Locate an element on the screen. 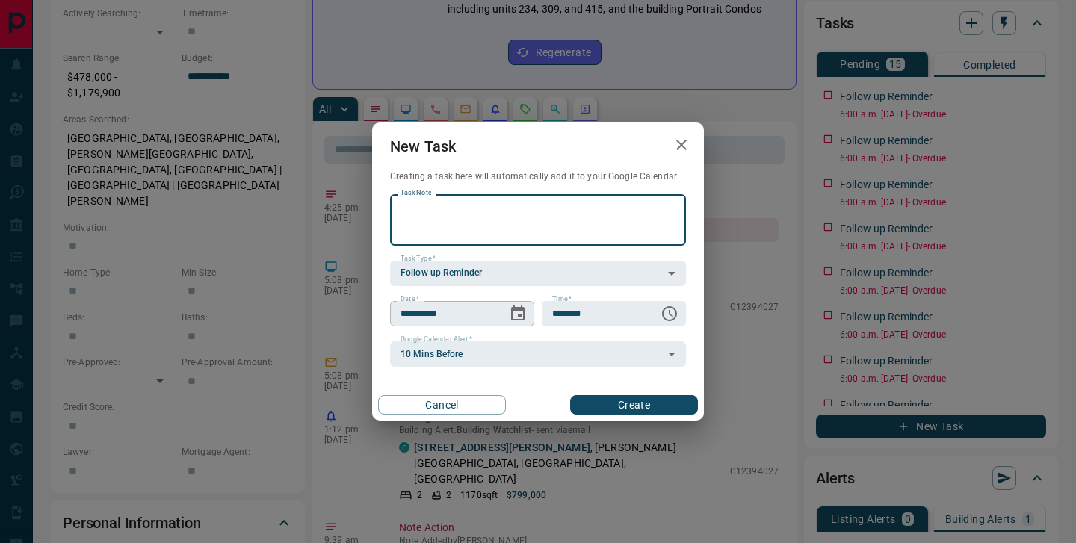 Image resolution: width=1076 pixels, height=543 pixels. button: Create is located at coordinates (634, 405).